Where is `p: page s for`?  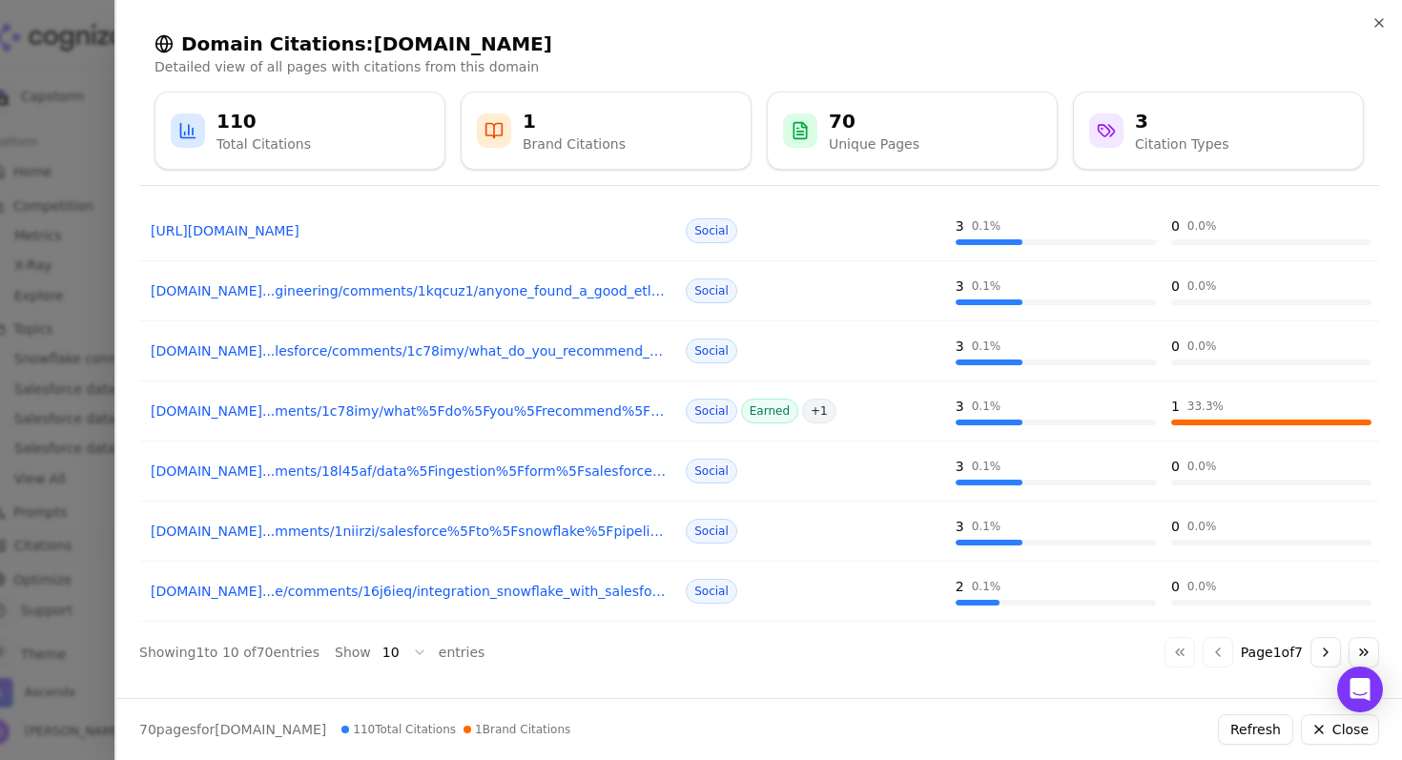 p: page s for is located at coordinates (233, 730).